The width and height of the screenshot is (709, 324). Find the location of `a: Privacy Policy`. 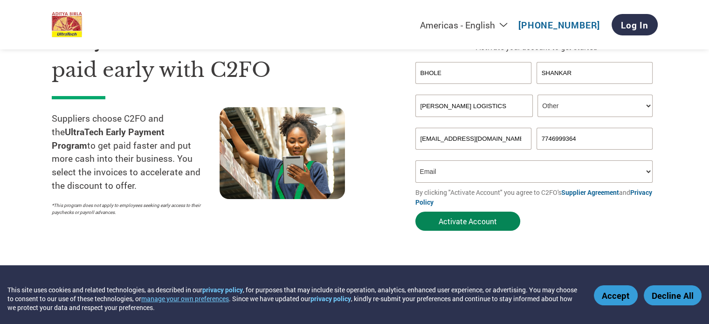

a: Privacy Policy is located at coordinates (534, 197).